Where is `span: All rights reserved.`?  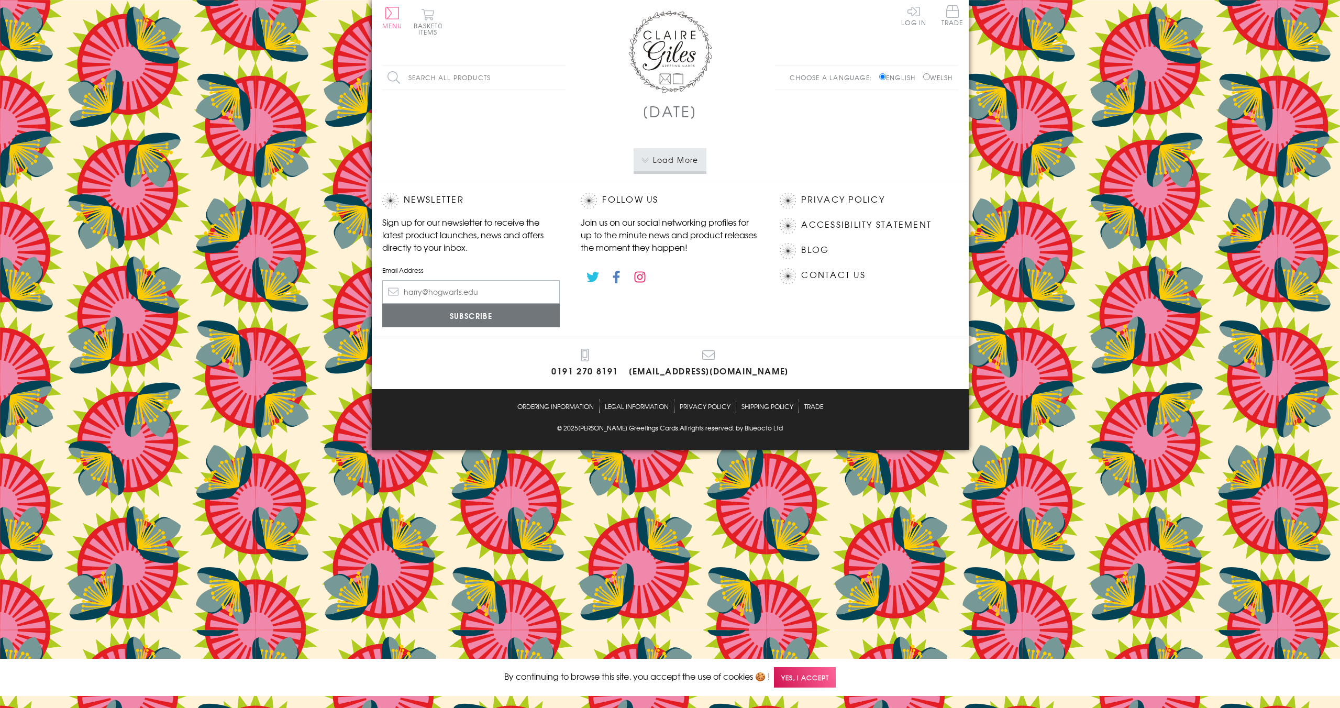 span: All rights reserved. is located at coordinates (707, 428).